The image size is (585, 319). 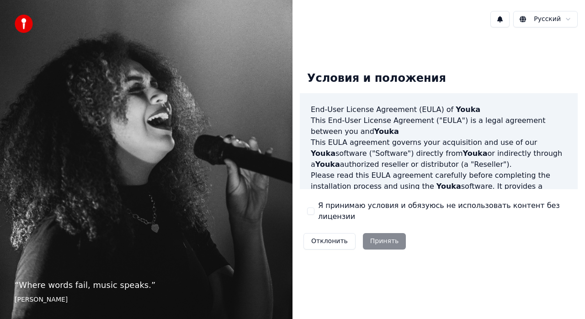 What do you see at coordinates (445, 211) in the screenshot?
I see `label: Я принимаю условия и обязуюсь не использовать контент без лицензии` at bounding box center [445, 211].